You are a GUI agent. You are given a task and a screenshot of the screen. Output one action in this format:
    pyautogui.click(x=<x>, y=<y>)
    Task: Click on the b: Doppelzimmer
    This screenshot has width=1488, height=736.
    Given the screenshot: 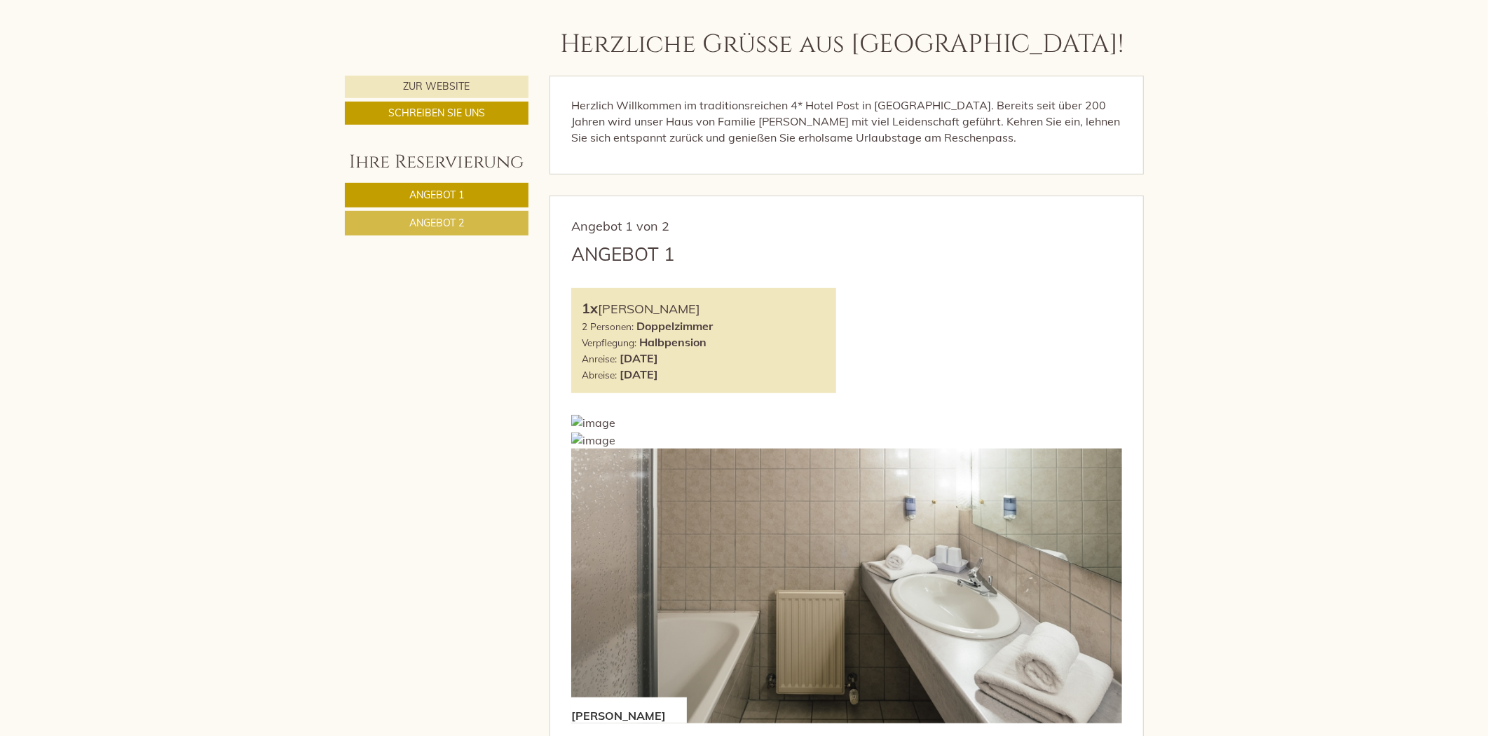 What is the action you would take?
    pyautogui.click(x=674, y=326)
    